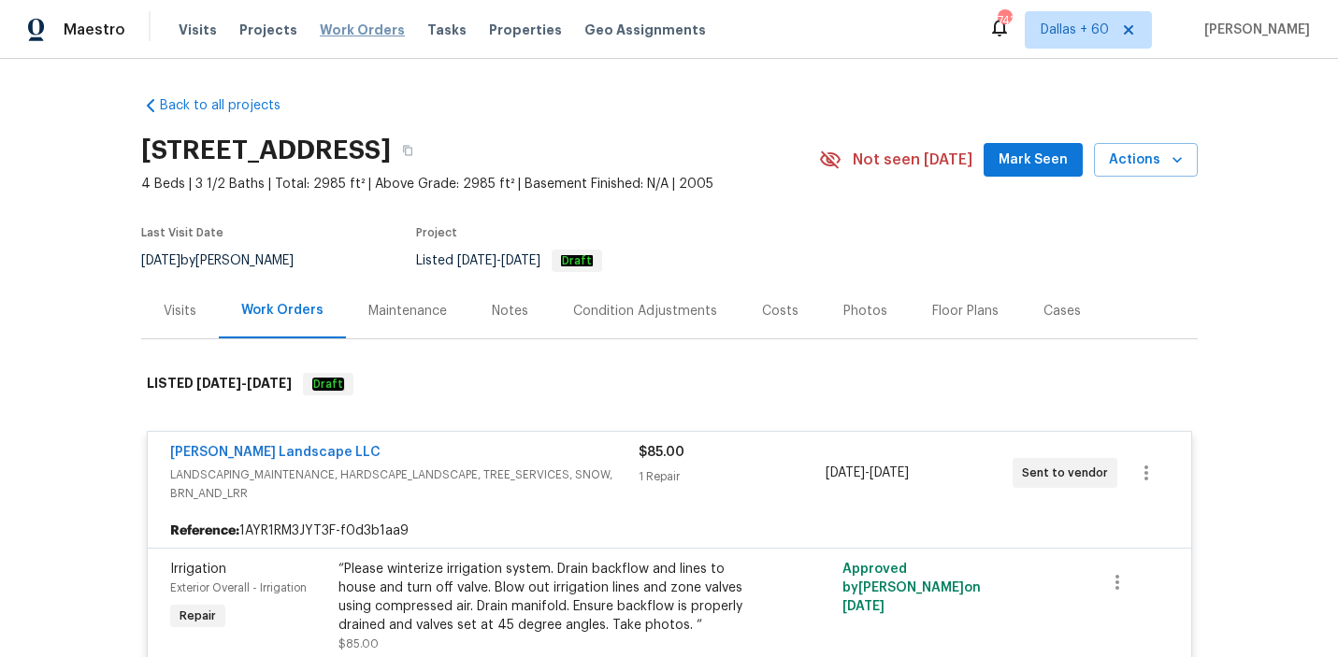 This screenshot has width=1338, height=657. Describe the element at coordinates (231, 106) in the screenshot. I see `a: Back to all projects` at that location.